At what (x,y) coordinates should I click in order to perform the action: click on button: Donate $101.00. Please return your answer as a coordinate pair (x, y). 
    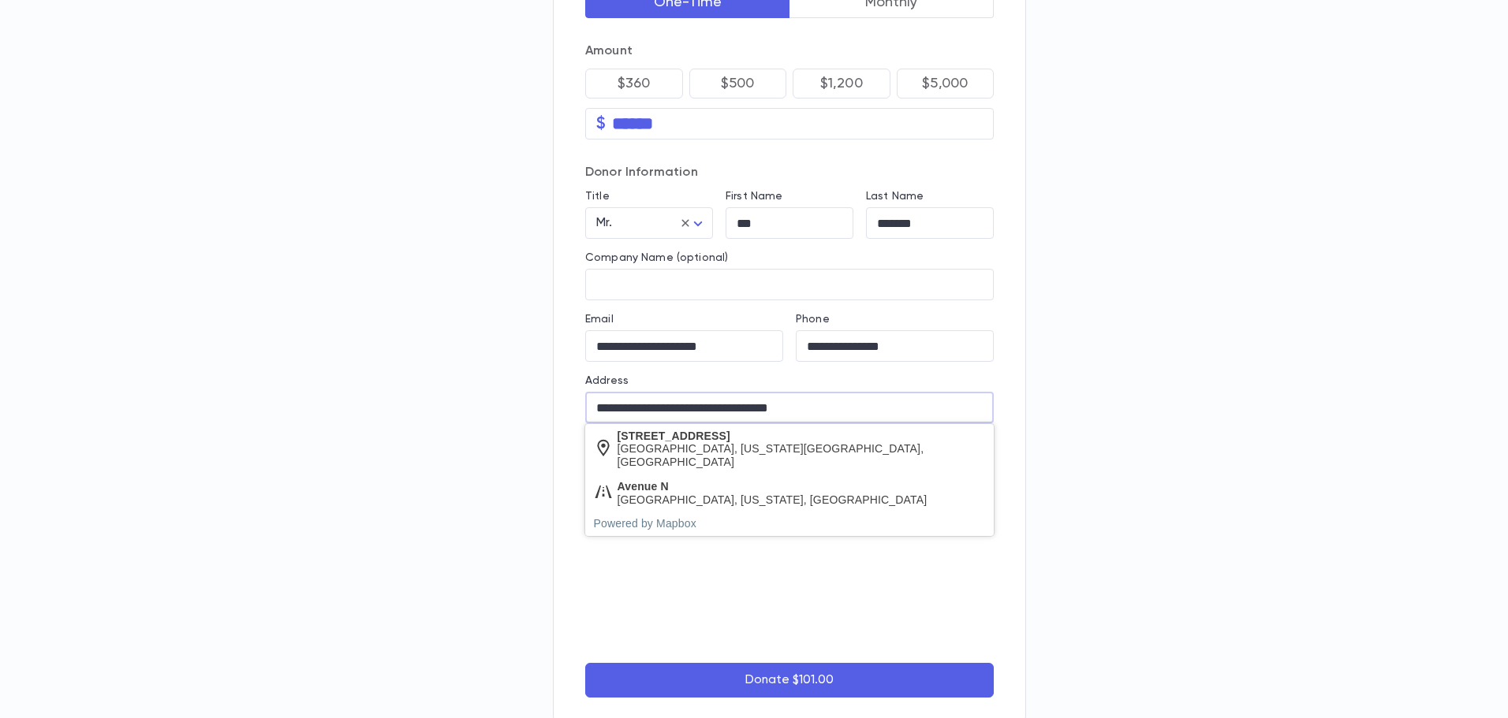
    Looking at the image, I should click on (789, 681).